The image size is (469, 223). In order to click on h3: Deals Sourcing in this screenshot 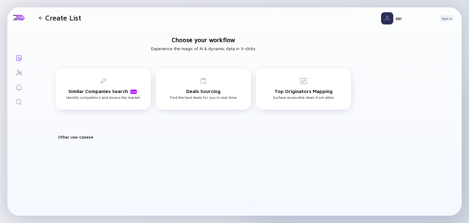, I will do `click(203, 91)`.